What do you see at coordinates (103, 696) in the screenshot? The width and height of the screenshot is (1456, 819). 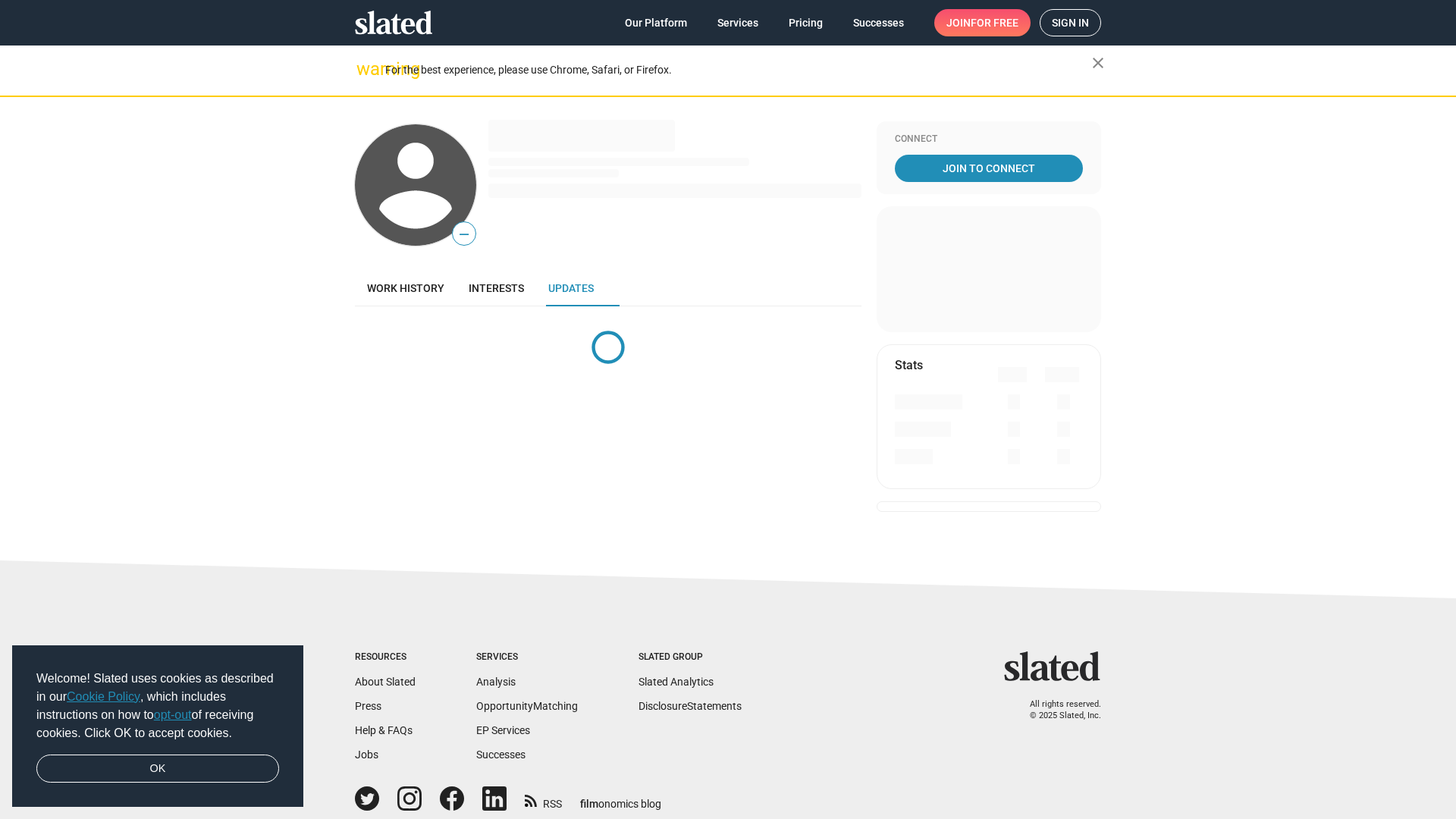 I see `a: Cookie Policy` at bounding box center [103, 696].